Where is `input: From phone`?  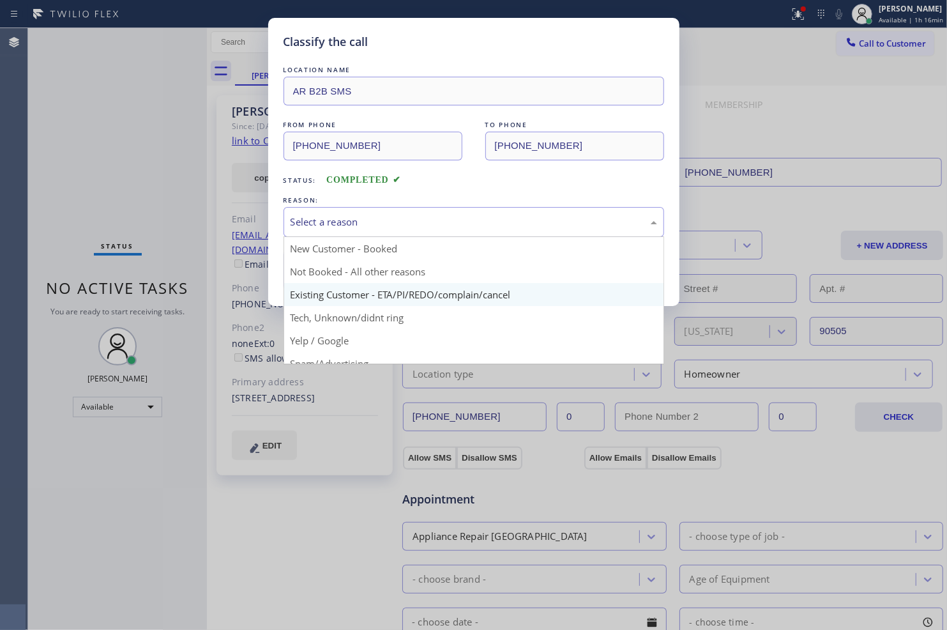 input: From phone is located at coordinates (373, 146).